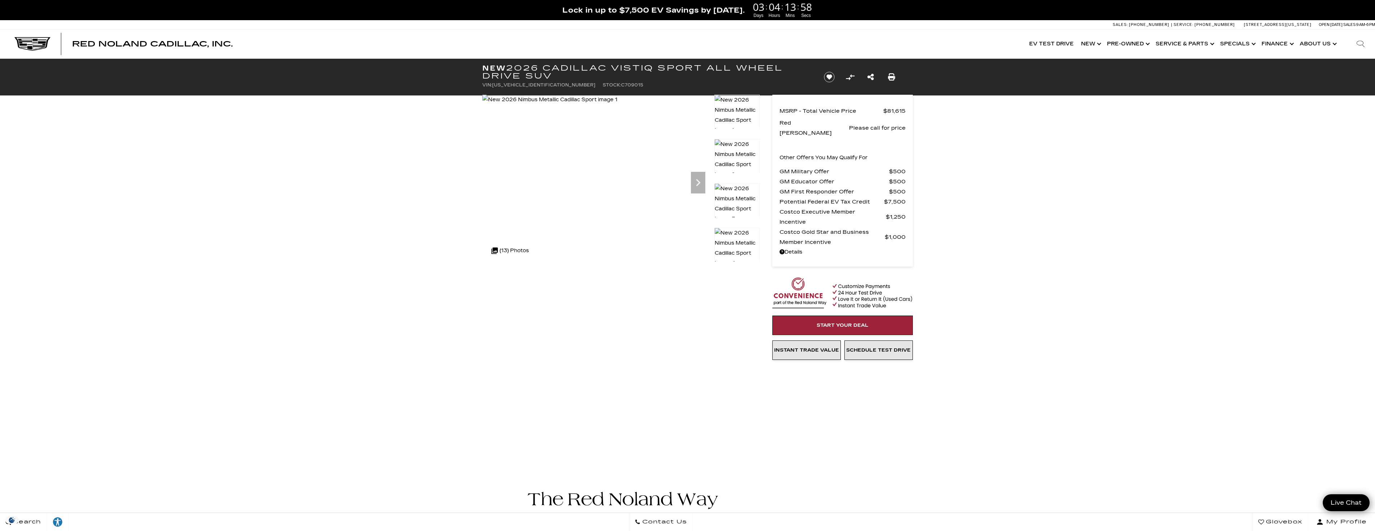 The image size is (1375, 531). I want to click on span: C709015, so click(632, 85).